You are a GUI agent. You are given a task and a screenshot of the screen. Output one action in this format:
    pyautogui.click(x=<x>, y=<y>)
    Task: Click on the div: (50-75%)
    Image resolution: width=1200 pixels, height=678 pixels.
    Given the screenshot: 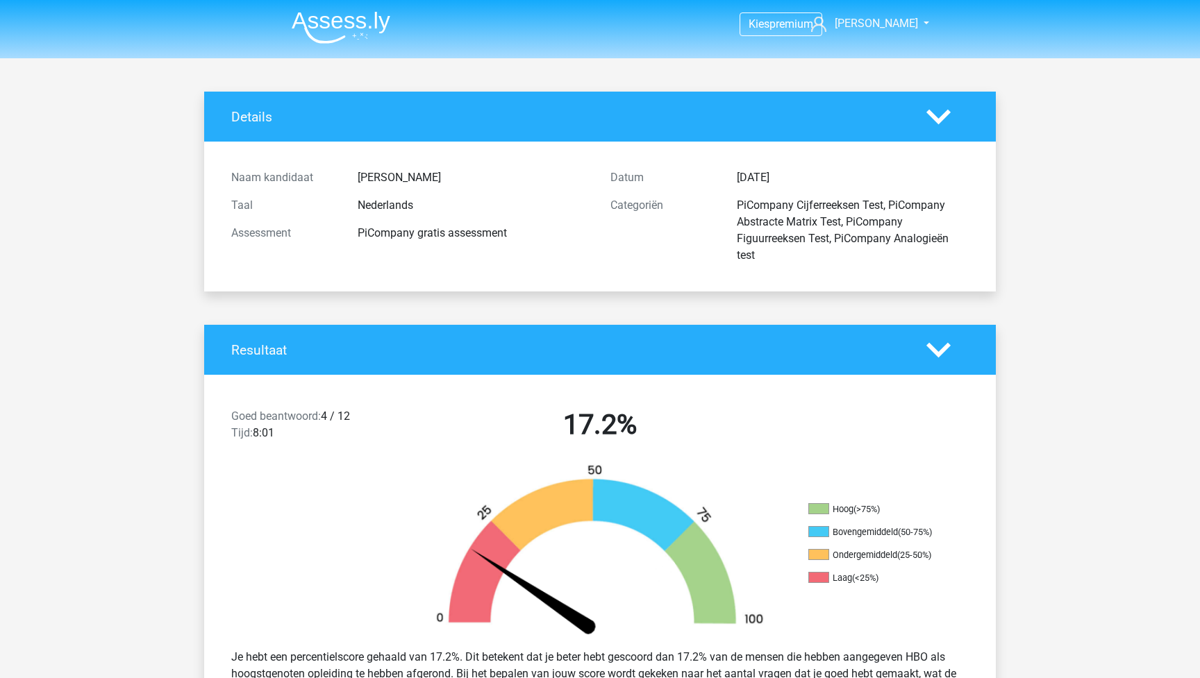 What is the action you would take?
    pyautogui.click(x=914, y=532)
    